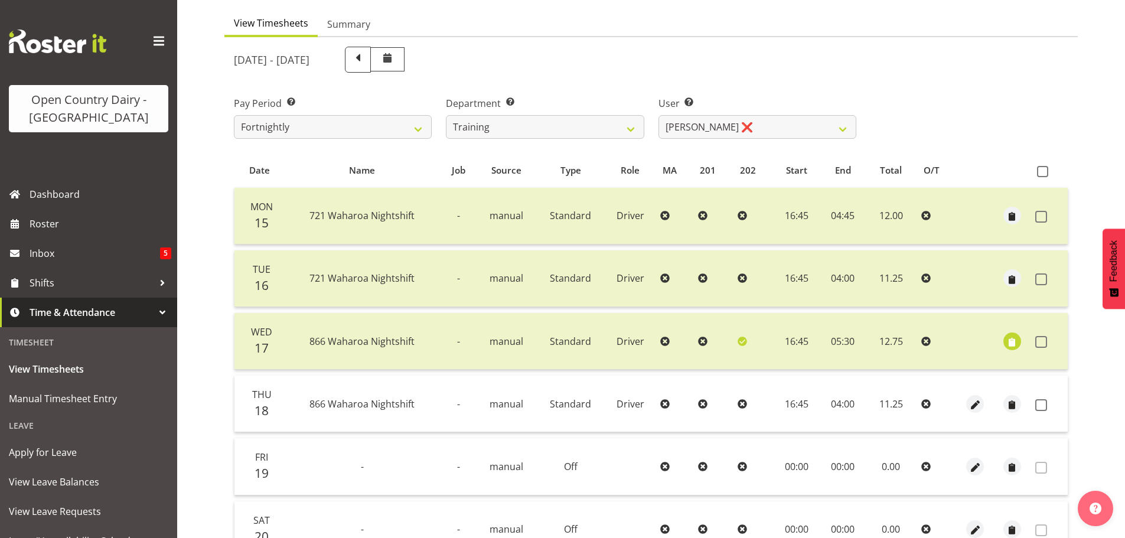 The width and height of the screenshot is (1125, 538). Describe the element at coordinates (89, 482) in the screenshot. I see `a: View Leave Balances` at that location.